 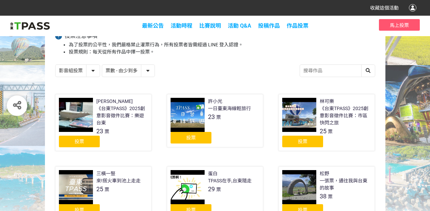 I want to click on div: 蛋白, so click(x=213, y=173).